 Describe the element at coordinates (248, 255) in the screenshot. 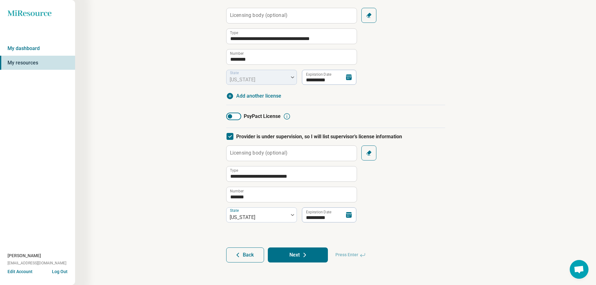

I see `span: Back` at that location.